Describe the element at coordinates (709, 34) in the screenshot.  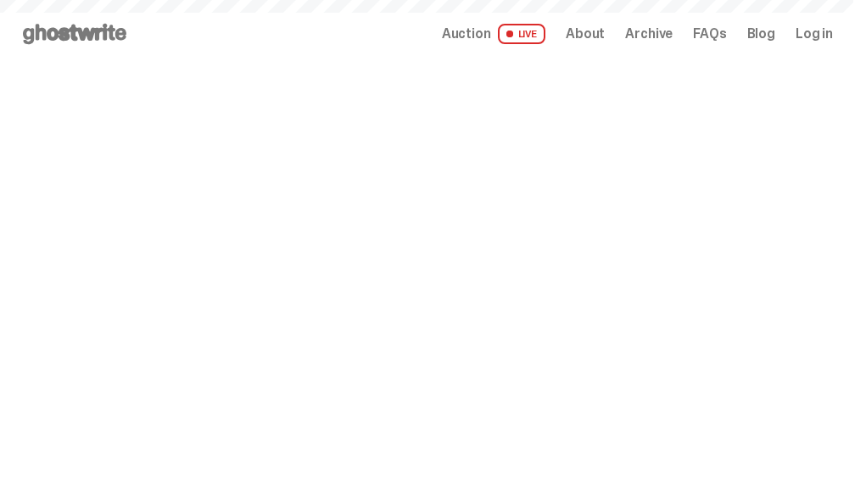
I see `span: FAQs` at that location.